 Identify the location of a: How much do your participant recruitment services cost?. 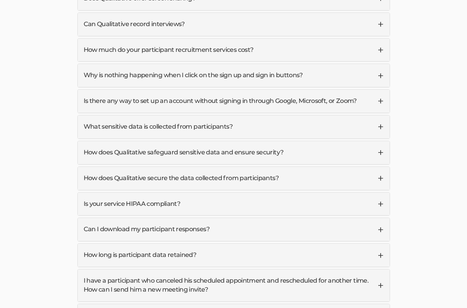
(233, 50).